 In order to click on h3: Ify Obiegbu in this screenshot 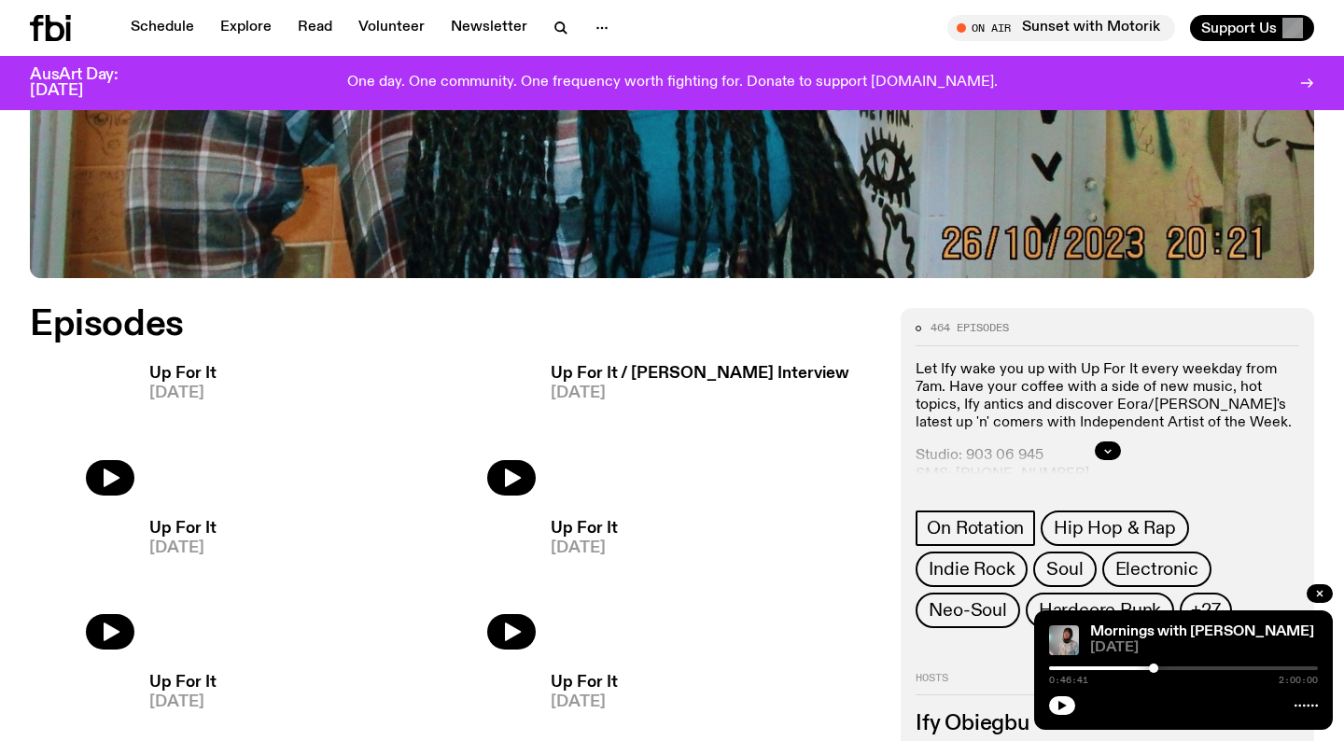, I will do `click(1107, 724)`.